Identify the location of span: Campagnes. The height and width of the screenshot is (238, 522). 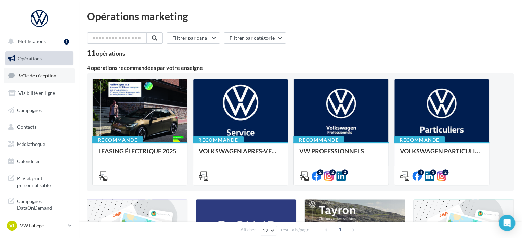
(29, 110).